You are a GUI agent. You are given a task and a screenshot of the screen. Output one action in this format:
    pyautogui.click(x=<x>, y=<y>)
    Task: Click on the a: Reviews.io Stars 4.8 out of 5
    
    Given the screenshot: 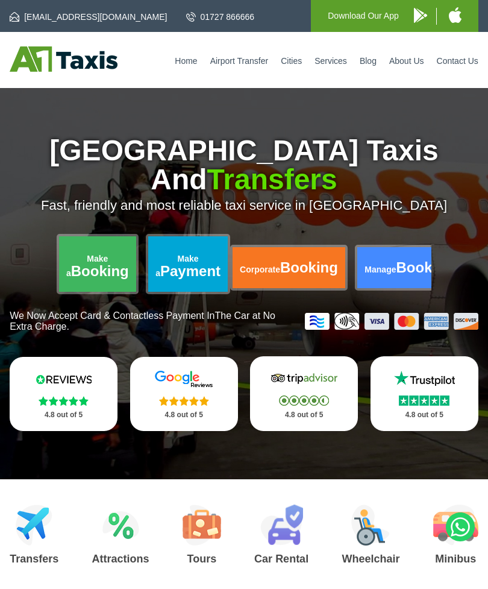 What is the action you would take?
    pyautogui.click(x=63, y=394)
    